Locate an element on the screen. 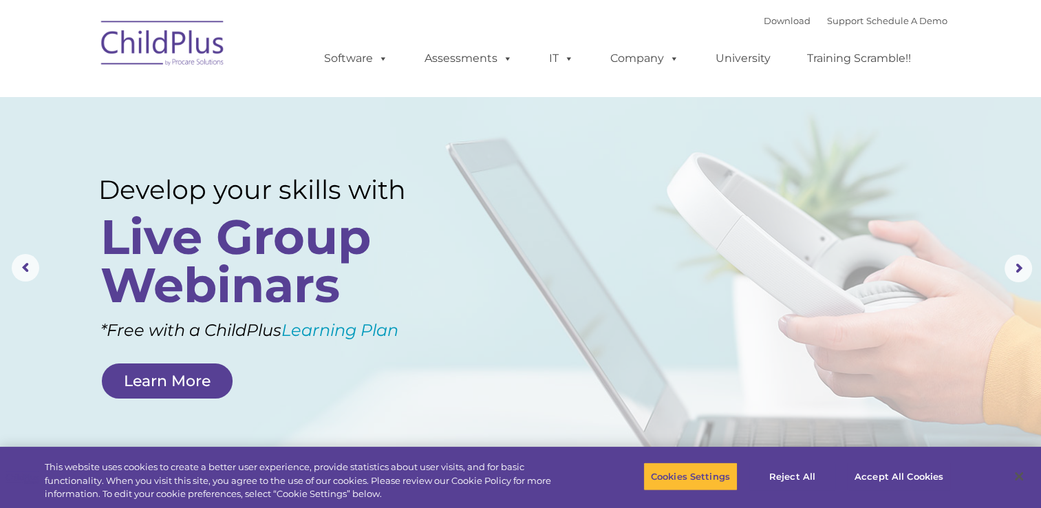 This screenshot has width=1041, height=508. span: Last name is located at coordinates (212, 96).